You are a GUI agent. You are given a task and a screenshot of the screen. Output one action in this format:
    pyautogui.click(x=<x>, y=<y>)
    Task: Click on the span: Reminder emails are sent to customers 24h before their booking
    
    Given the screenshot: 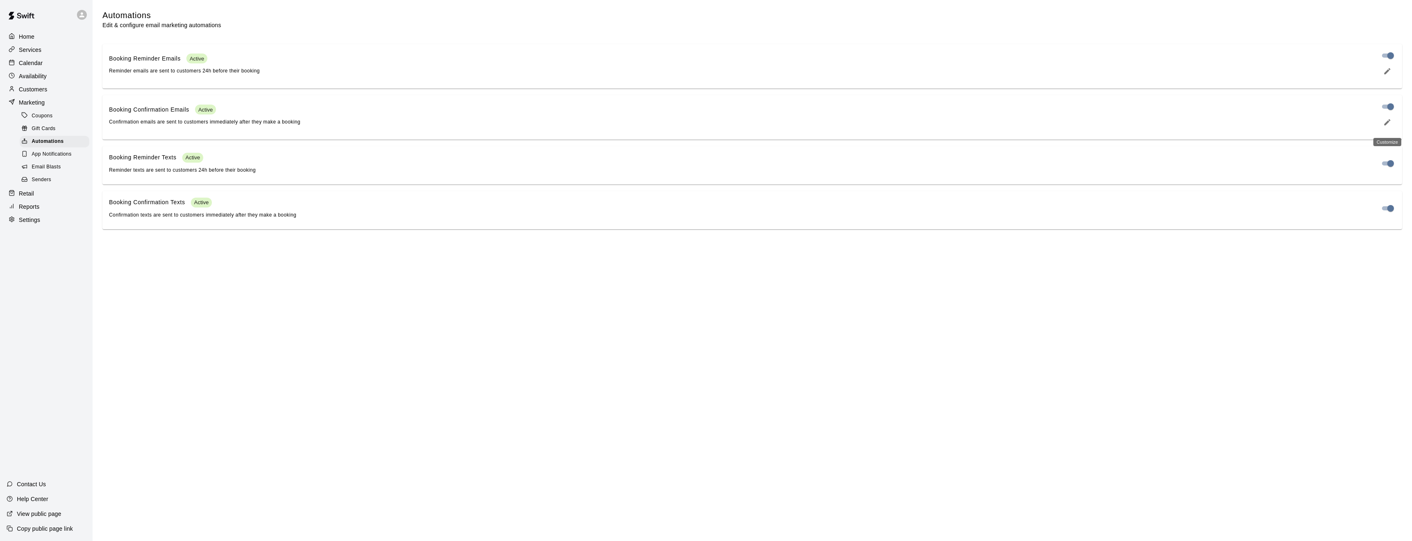 What is the action you would take?
    pyautogui.click(x=184, y=71)
    